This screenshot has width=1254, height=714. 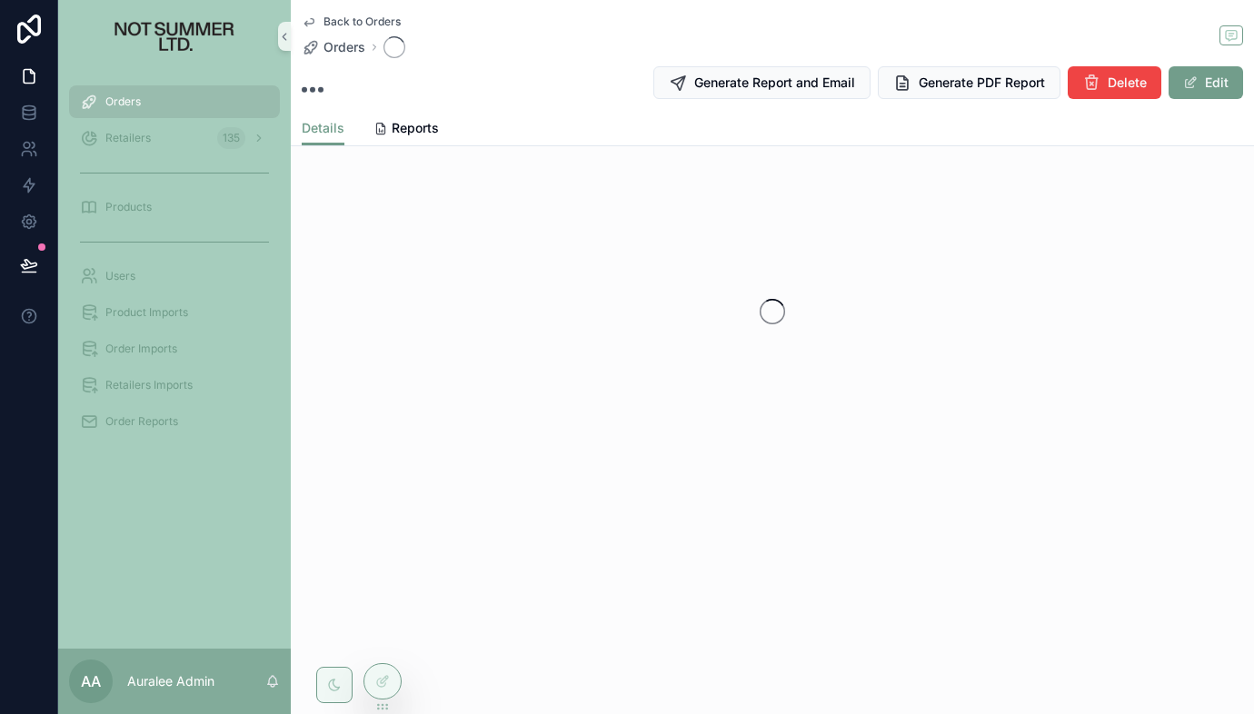 I want to click on span: Users, so click(x=120, y=276).